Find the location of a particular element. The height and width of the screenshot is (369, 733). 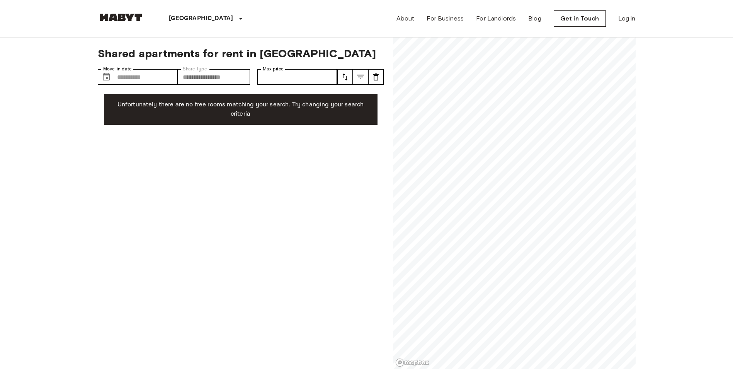

a: Get in Touch is located at coordinates (579, 19).